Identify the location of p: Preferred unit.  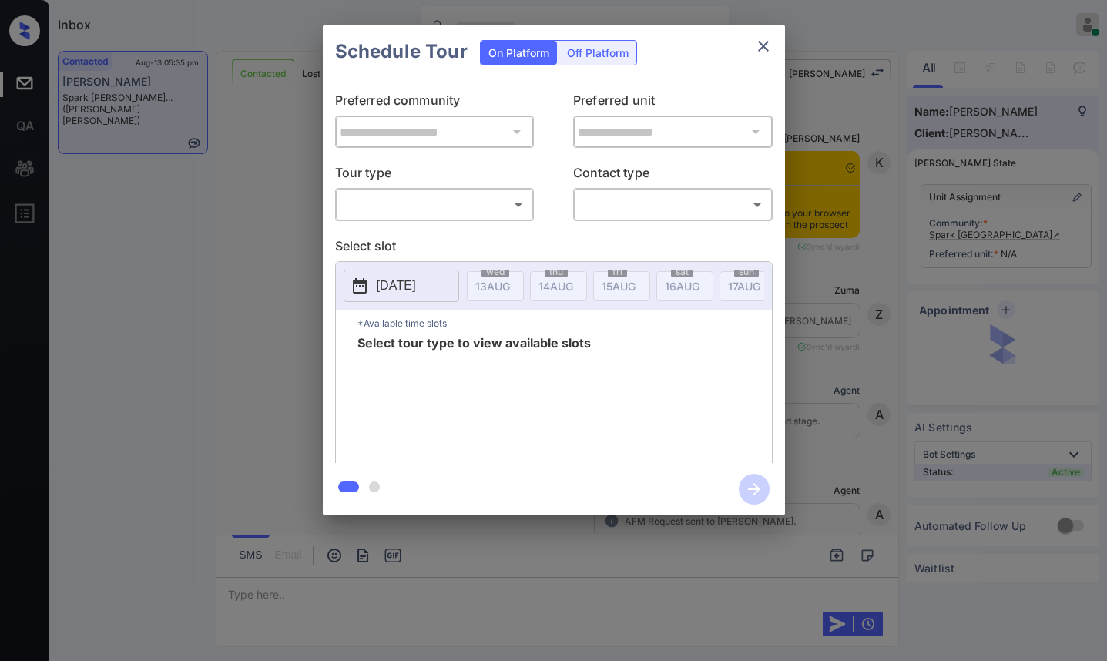
(673, 103).